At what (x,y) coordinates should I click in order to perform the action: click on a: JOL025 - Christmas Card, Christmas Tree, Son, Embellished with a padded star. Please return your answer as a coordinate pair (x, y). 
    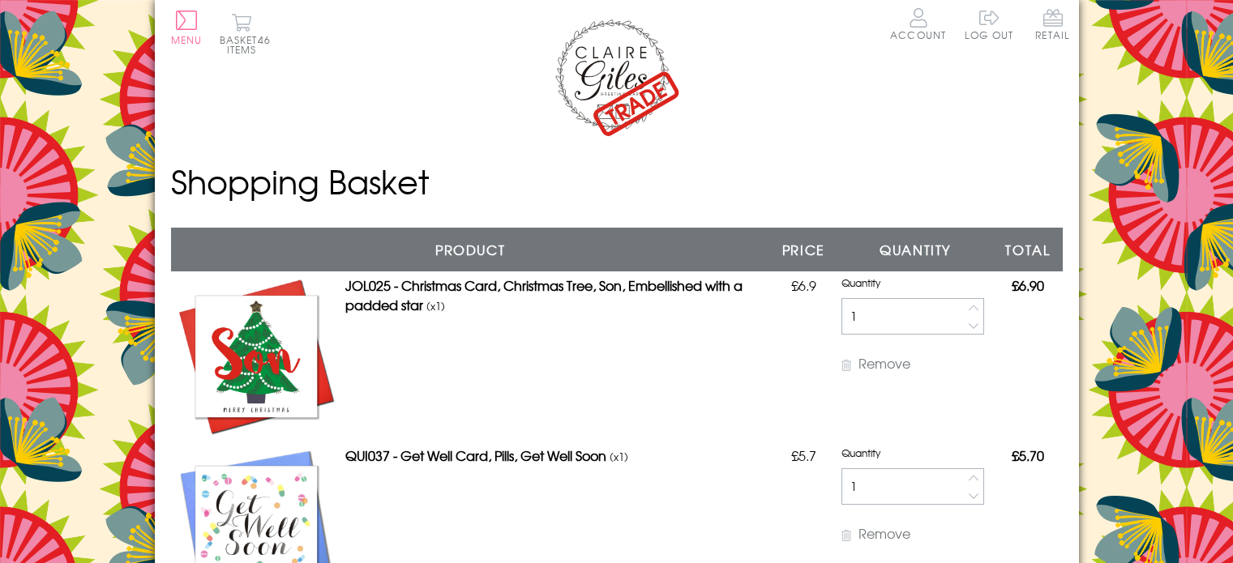
    Looking at the image, I should click on (544, 295).